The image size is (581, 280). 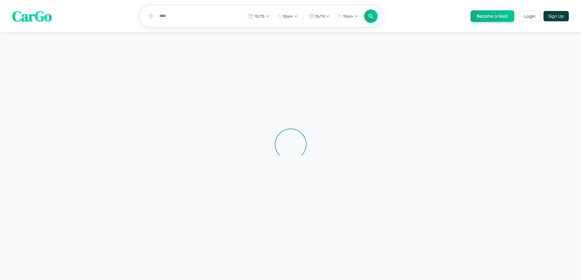 I want to click on button: Sign Up, so click(x=556, y=16).